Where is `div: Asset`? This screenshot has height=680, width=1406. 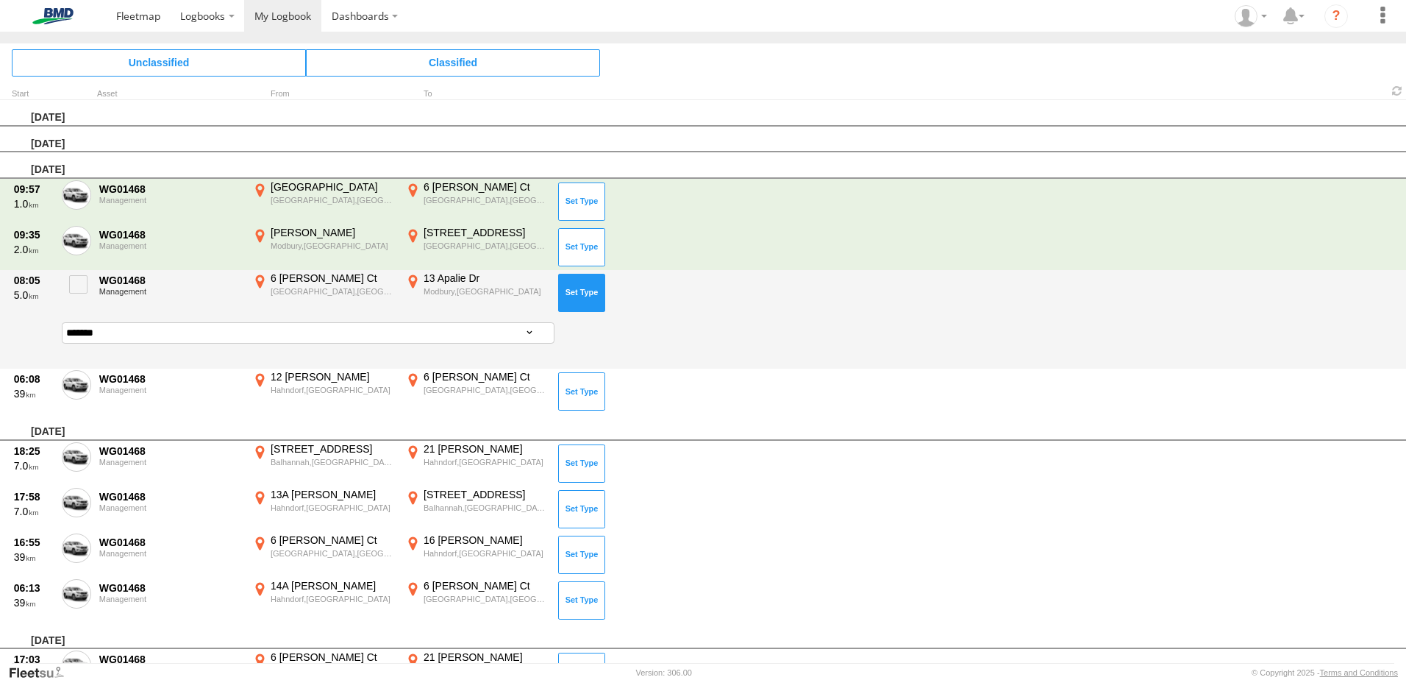 div: Asset is located at coordinates (171, 94).